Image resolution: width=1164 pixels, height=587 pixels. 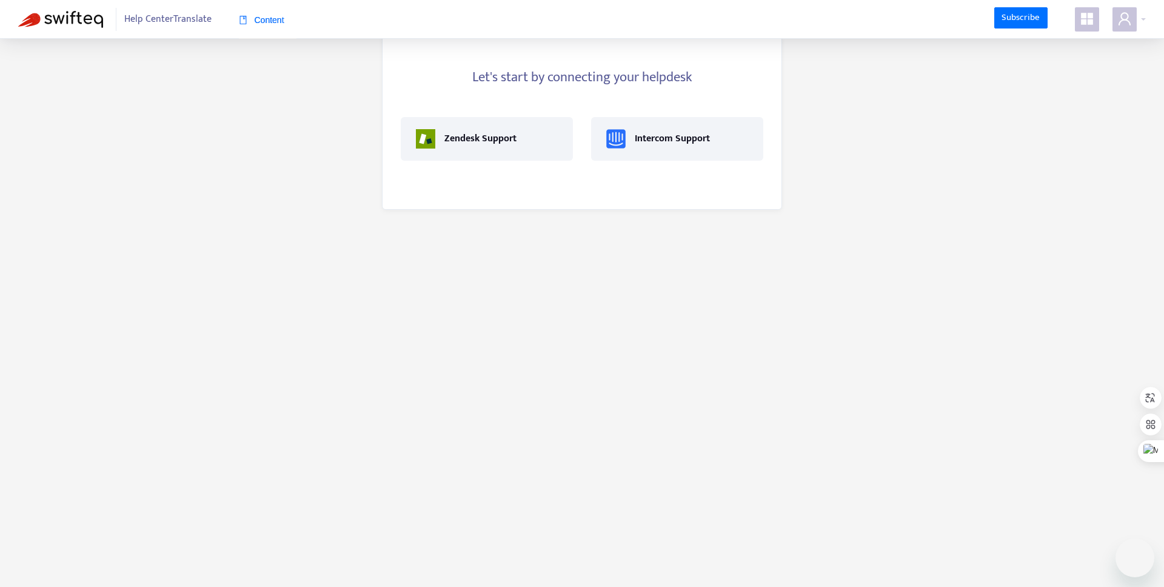 I want to click on span: Content, so click(x=261, y=20).